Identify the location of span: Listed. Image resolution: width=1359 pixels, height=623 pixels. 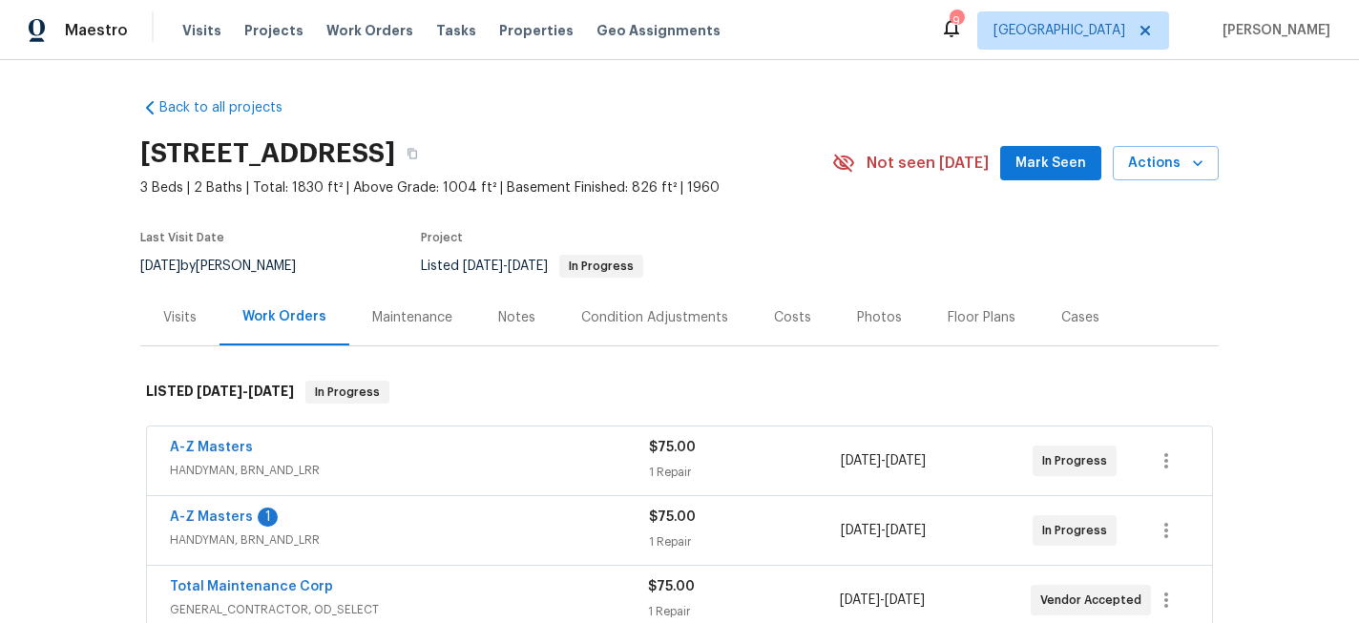
(532, 266).